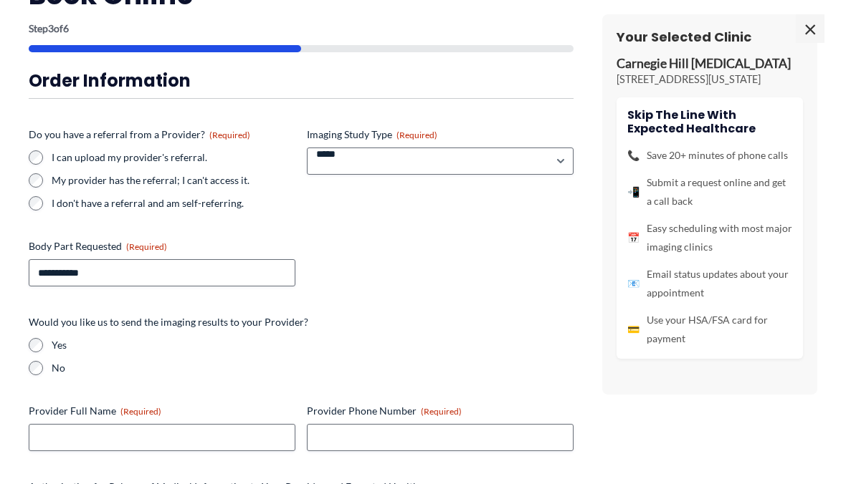  Describe the element at coordinates (168, 322) in the screenshot. I see `legend: Would you like us to send the imaging results to your Provider?` at that location.